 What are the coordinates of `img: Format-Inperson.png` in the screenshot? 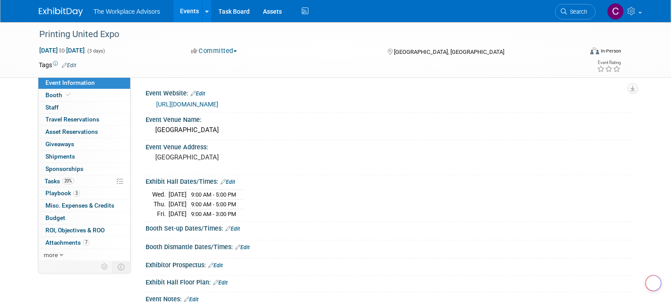 It's located at (595, 51).